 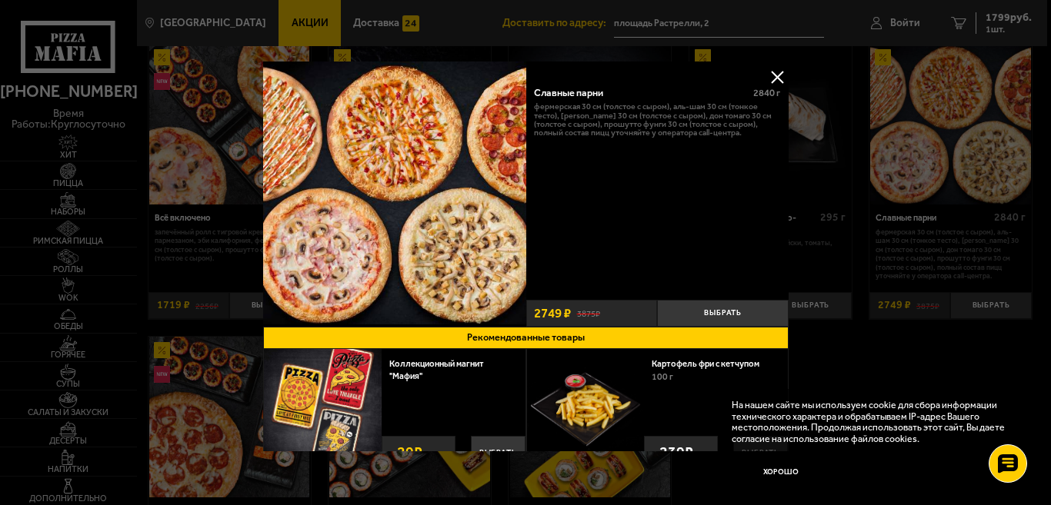 What do you see at coordinates (781, 472) in the screenshot?
I see `button: Хорошо` at bounding box center [781, 472].